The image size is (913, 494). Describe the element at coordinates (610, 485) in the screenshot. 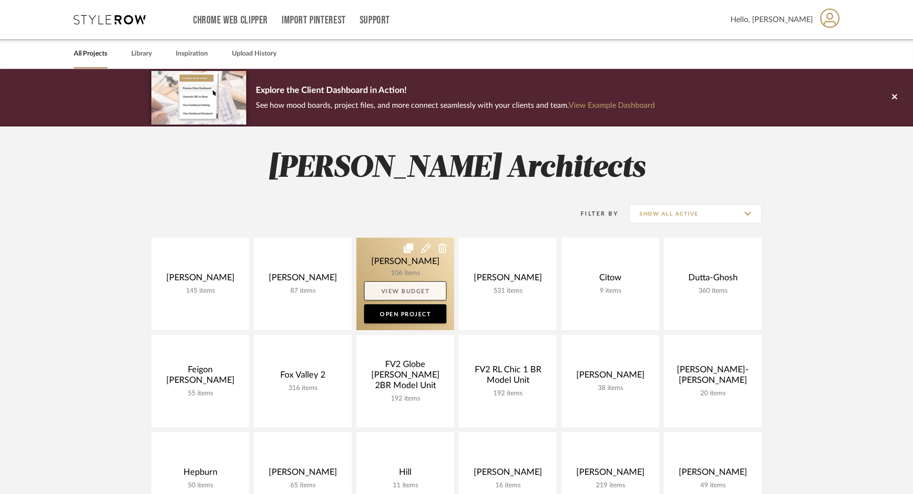

I see `div: 219 items` at that location.